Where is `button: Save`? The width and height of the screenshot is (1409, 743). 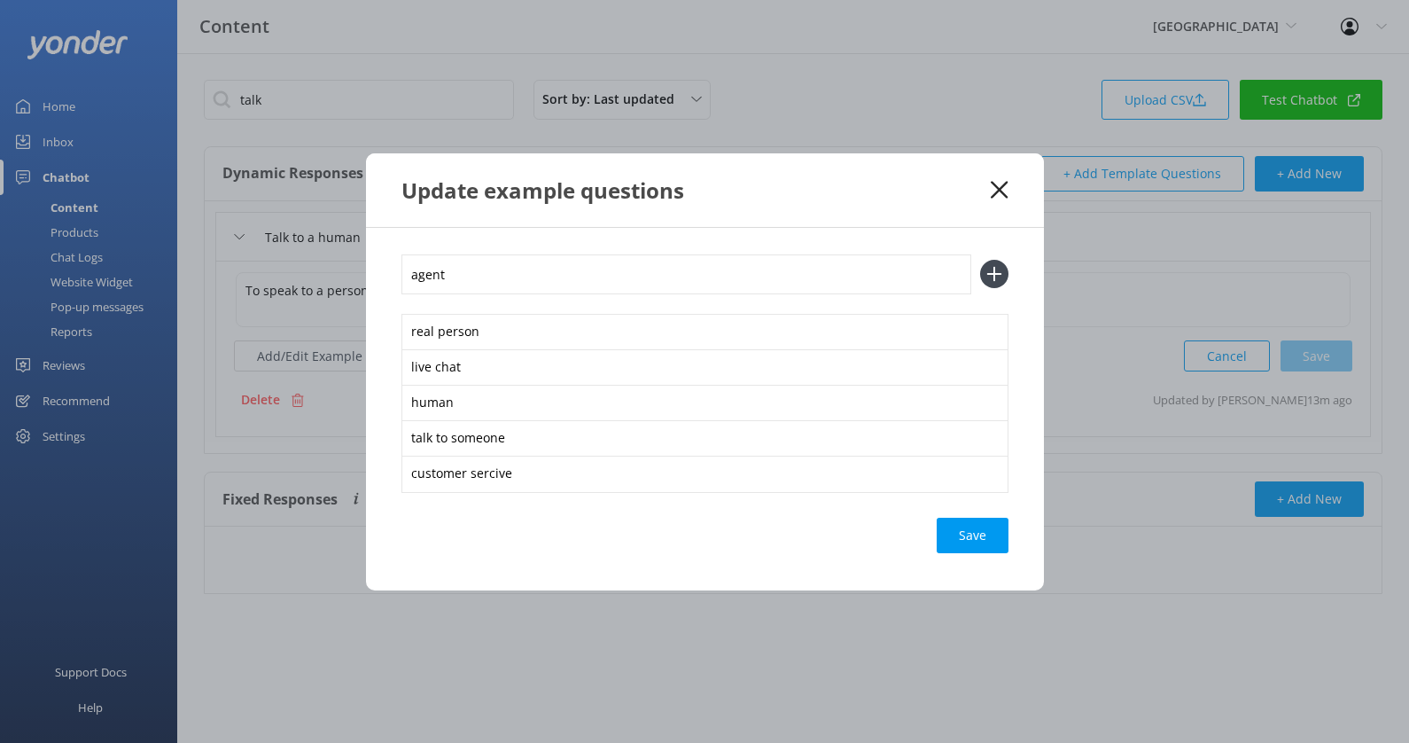 button: Save is located at coordinates (972, 535).